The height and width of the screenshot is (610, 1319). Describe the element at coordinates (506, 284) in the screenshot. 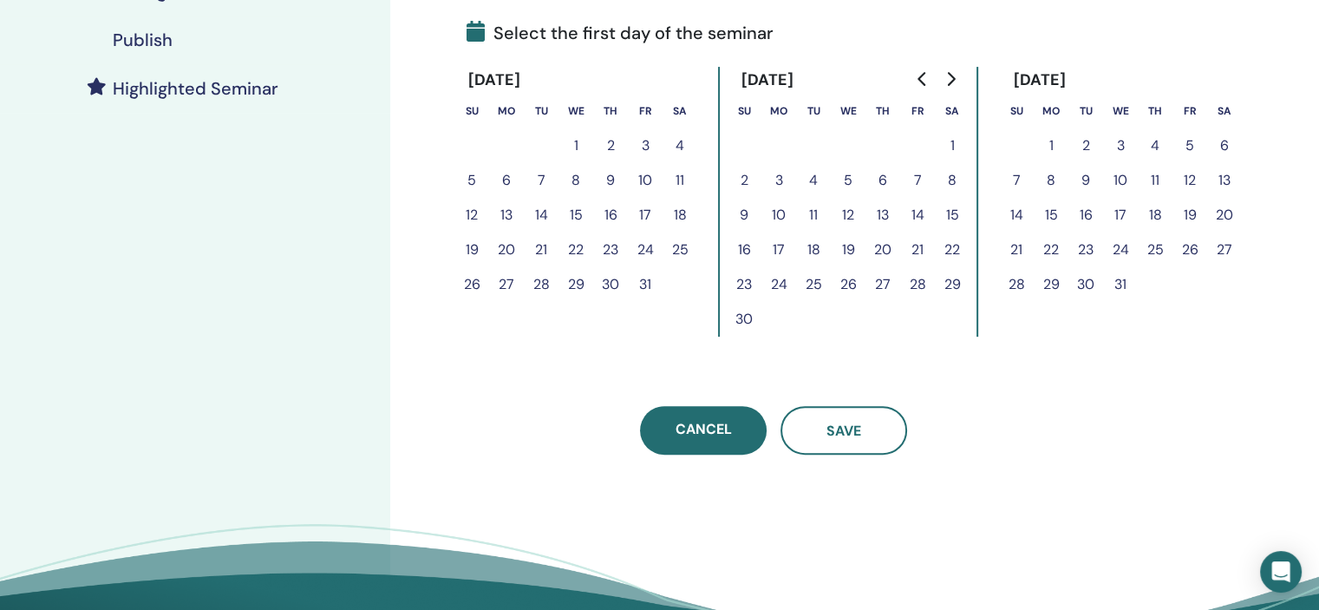

I see `button: 27` at that location.